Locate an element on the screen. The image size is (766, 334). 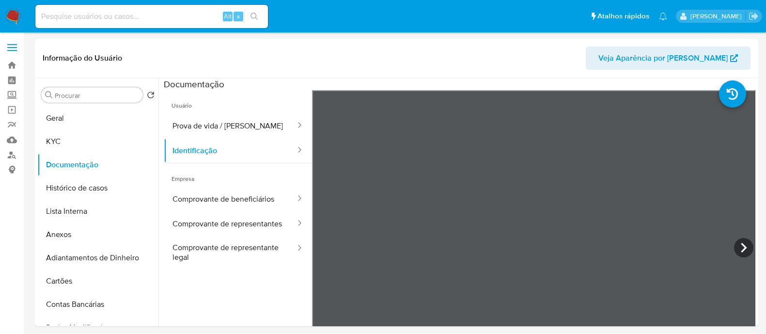
button: Lista Interna is located at coordinates (98, 211).